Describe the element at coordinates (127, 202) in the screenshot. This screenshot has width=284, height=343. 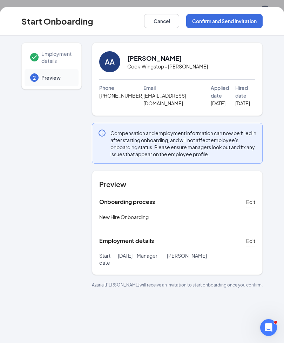
I see `h5: Onboarding process` at that location.